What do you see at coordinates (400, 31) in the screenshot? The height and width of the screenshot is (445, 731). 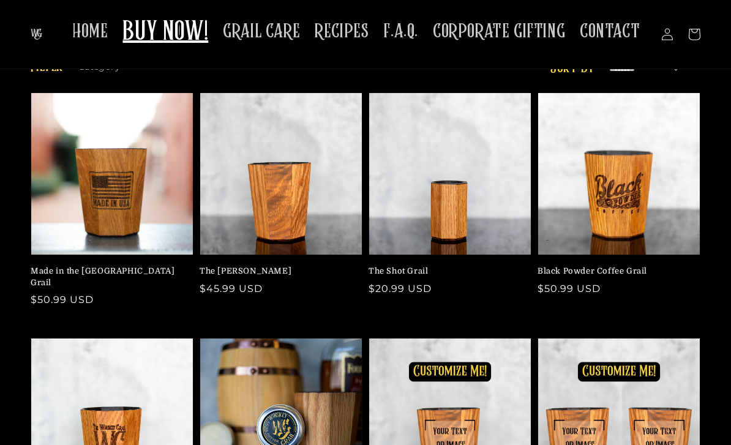 I see `span: F.A.Q.` at bounding box center [400, 31].